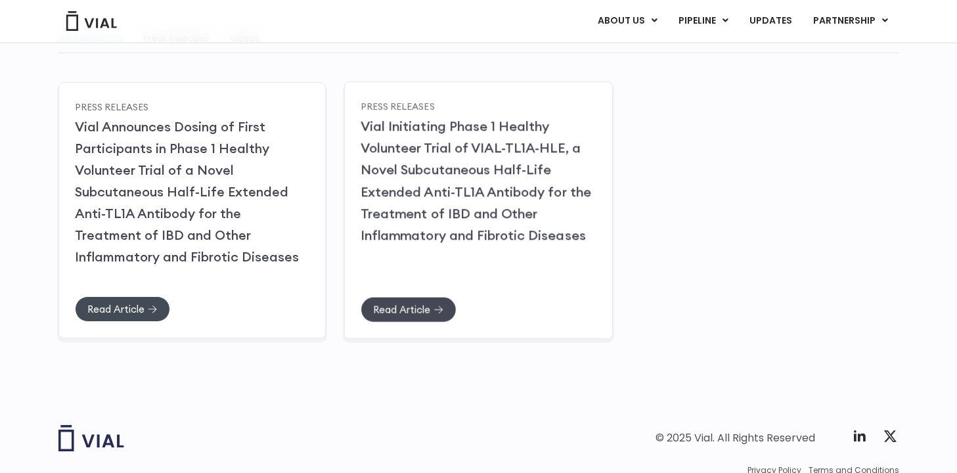  What do you see at coordinates (702, 21) in the screenshot?
I see `a: PIPELINEMenu Toggle` at bounding box center [702, 21].